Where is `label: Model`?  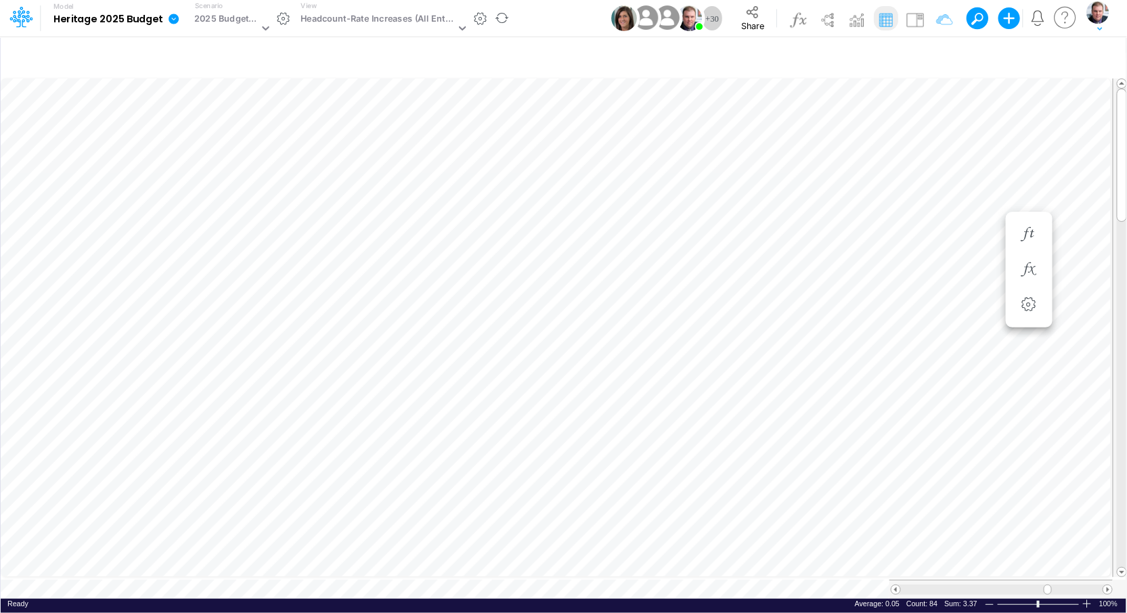 label: Model is located at coordinates (64, 7).